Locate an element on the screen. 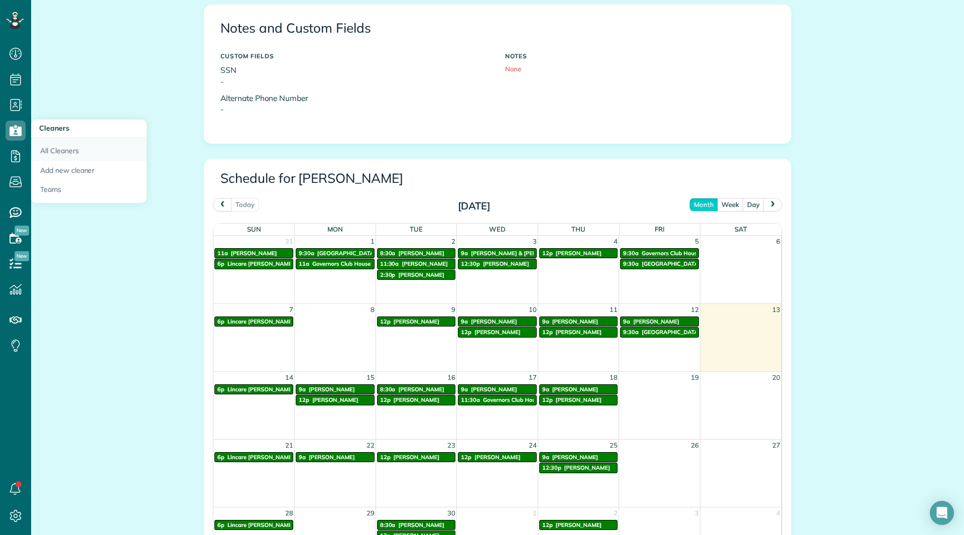  span: Wed is located at coordinates (497, 229).